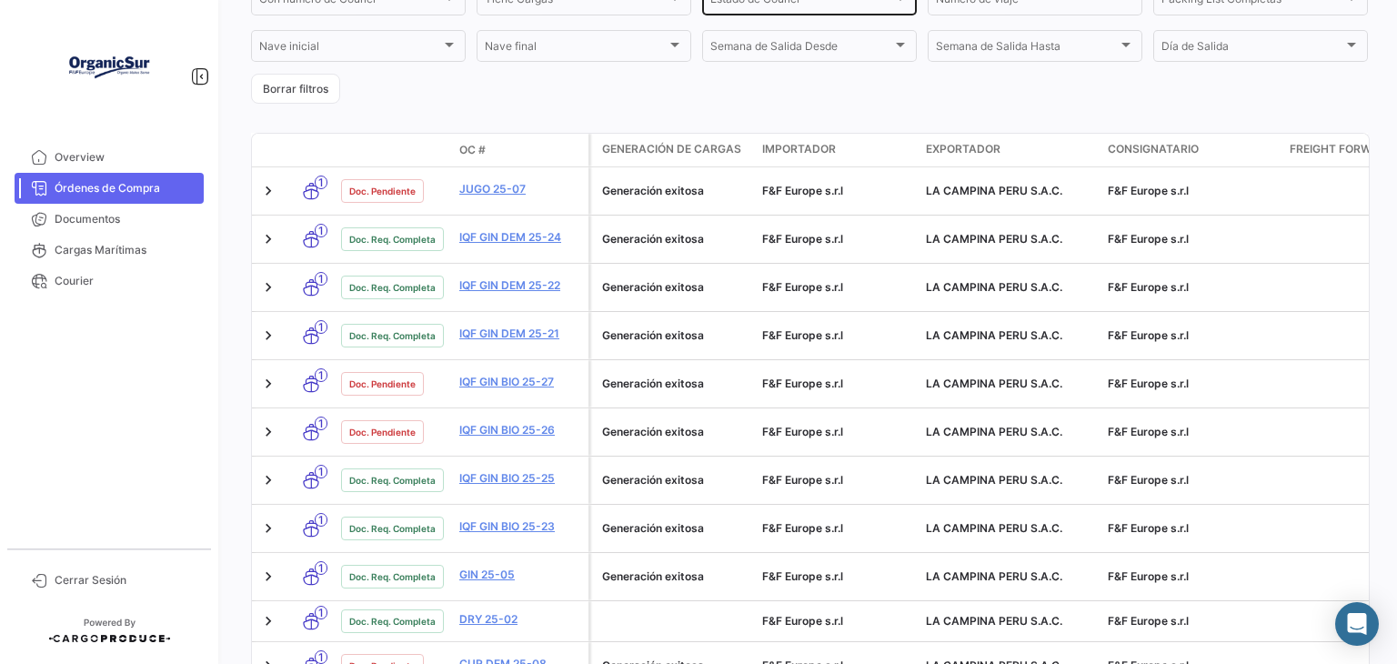 The height and width of the screenshot is (664, 1397). What do you see at coordinates (1153, 149) in the screenshot?
I see `span: Consignatario` at bounding box center [1153, 149].